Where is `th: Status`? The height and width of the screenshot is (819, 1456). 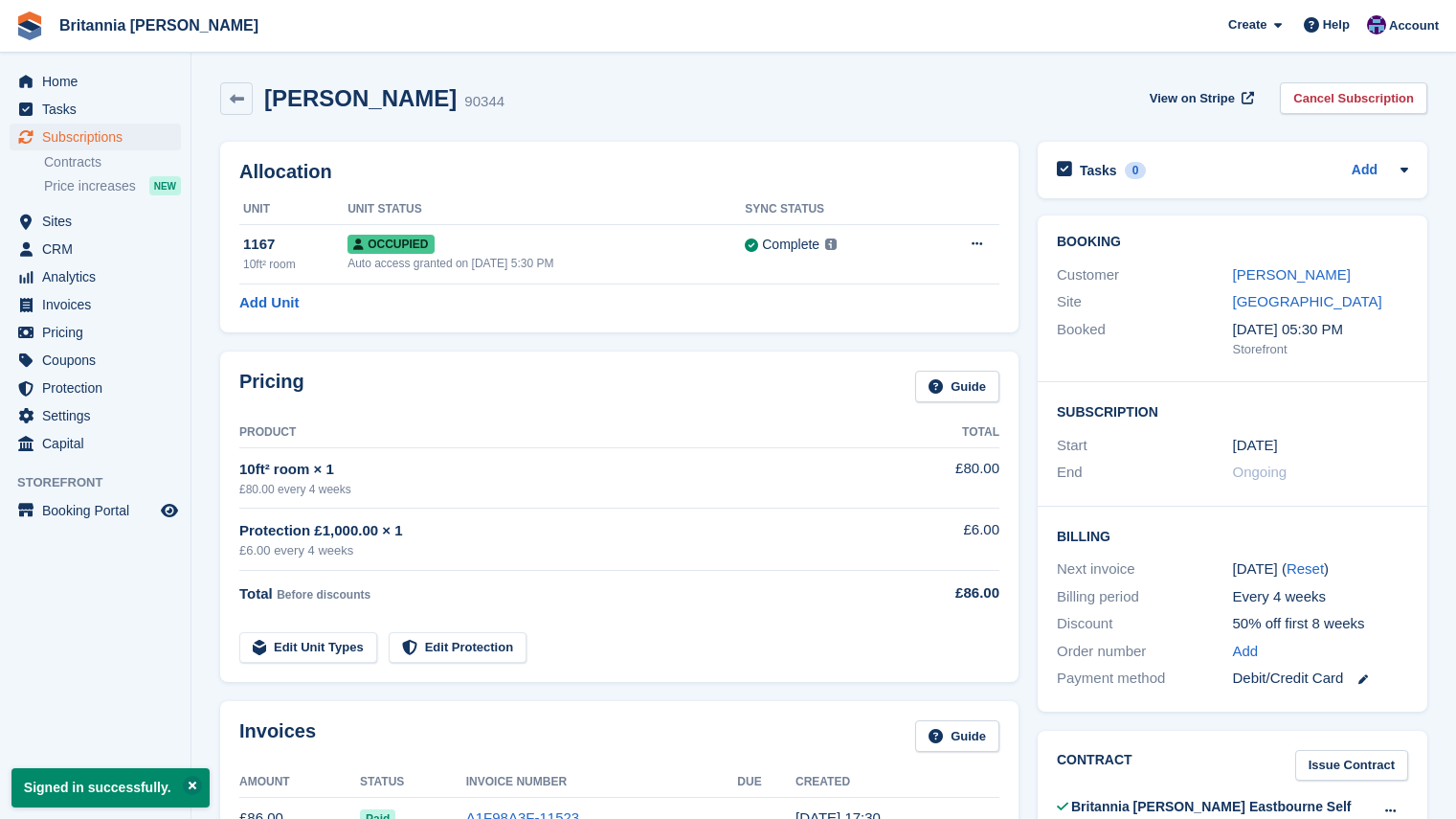
th: Status is located at coordinates (413, 782).